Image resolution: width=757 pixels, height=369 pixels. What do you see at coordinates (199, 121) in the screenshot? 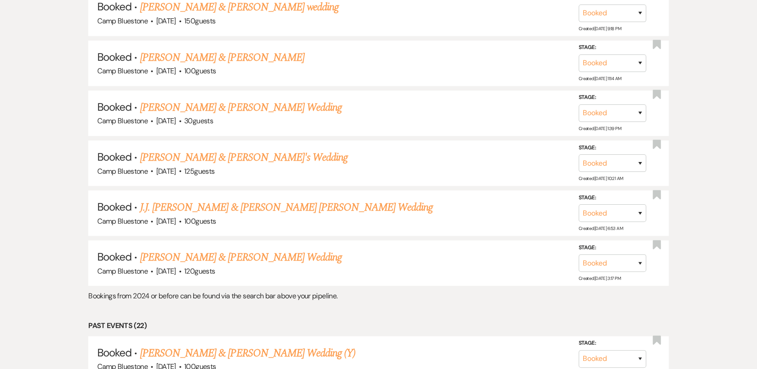
I see `span: 30 guests` at bounding box center [199, 121].